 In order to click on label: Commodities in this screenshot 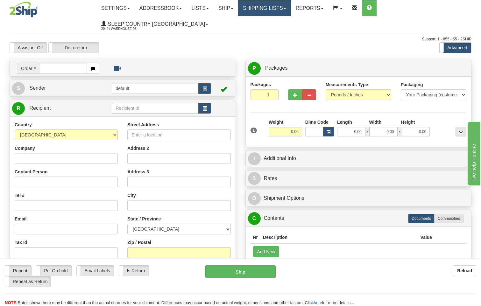, I will do `click(449, 219)`.